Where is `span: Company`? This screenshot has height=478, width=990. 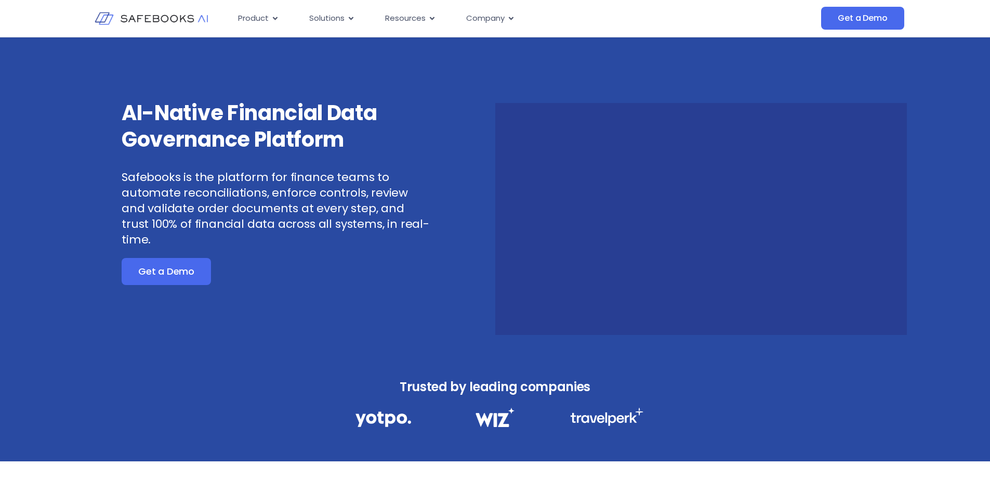 span: Company is located at coordinates (485, 18).